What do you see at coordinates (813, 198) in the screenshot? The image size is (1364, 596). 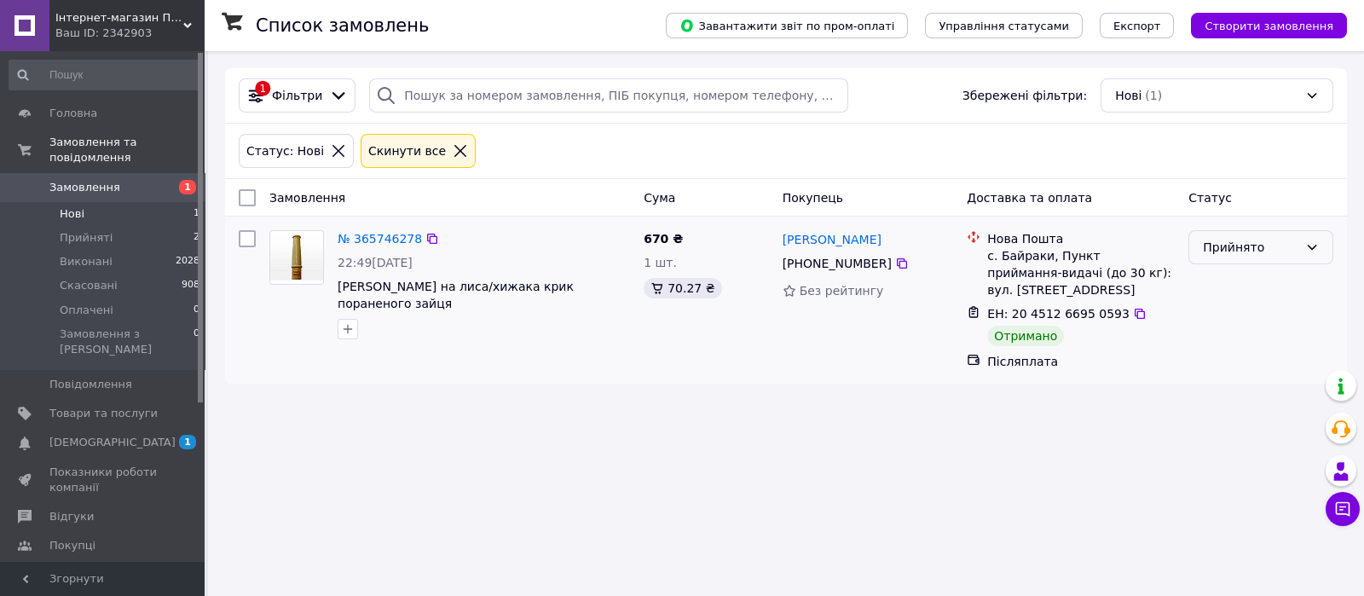 I see `span: Покупець` at bounding box center [813, 198].